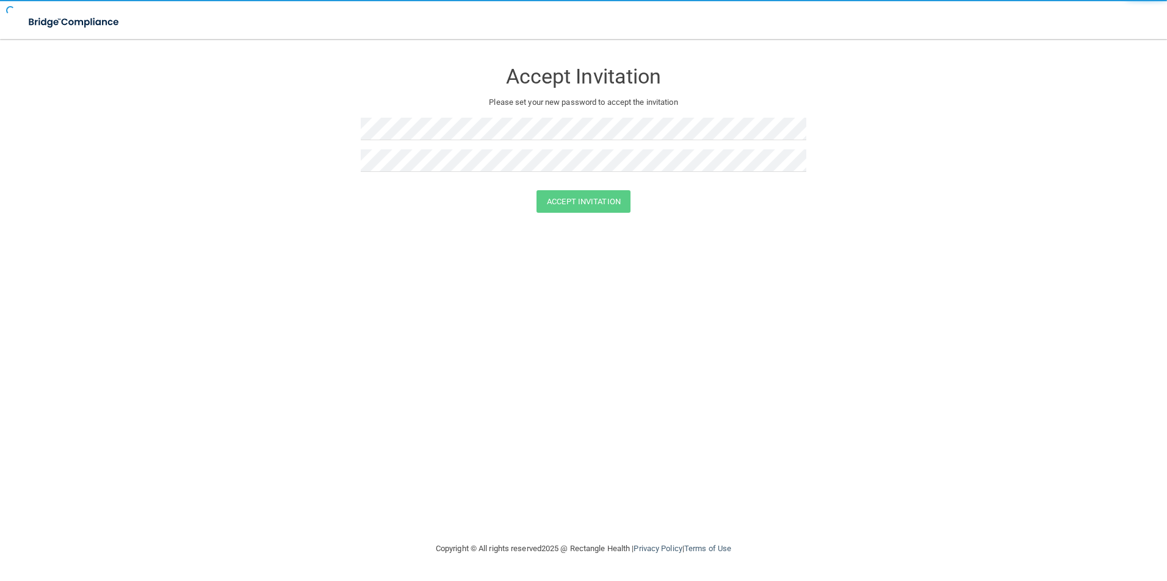 The height and width of the screenshot is (581, 1167). I want to click on h3: Accept Invitation, so click(583, 76).